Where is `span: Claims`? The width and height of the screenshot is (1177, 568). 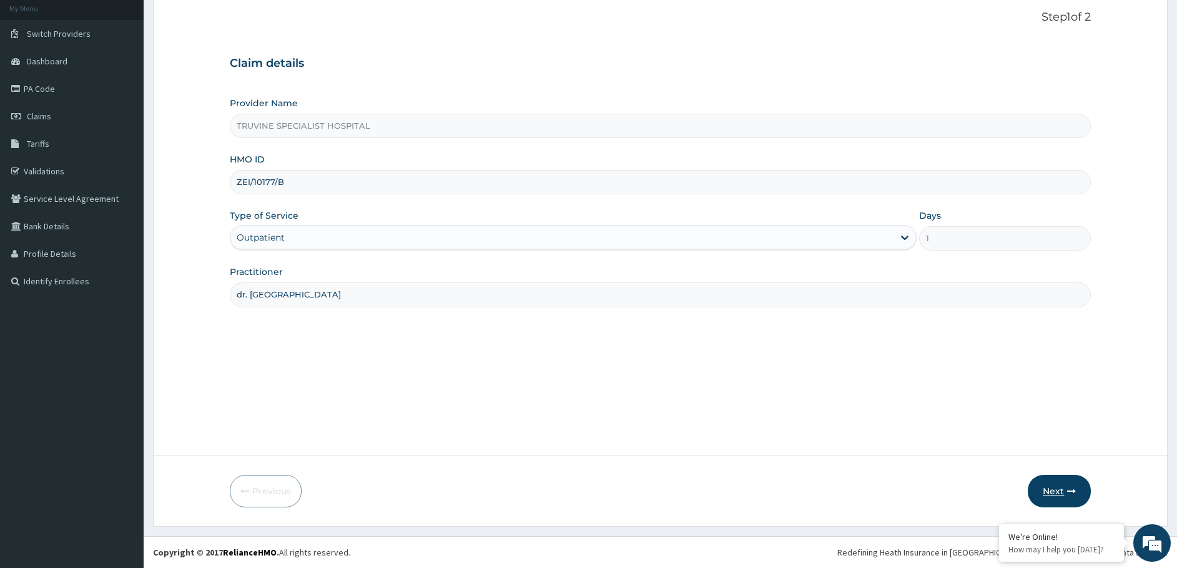
span: Claims is located at coordinates (39, 116).